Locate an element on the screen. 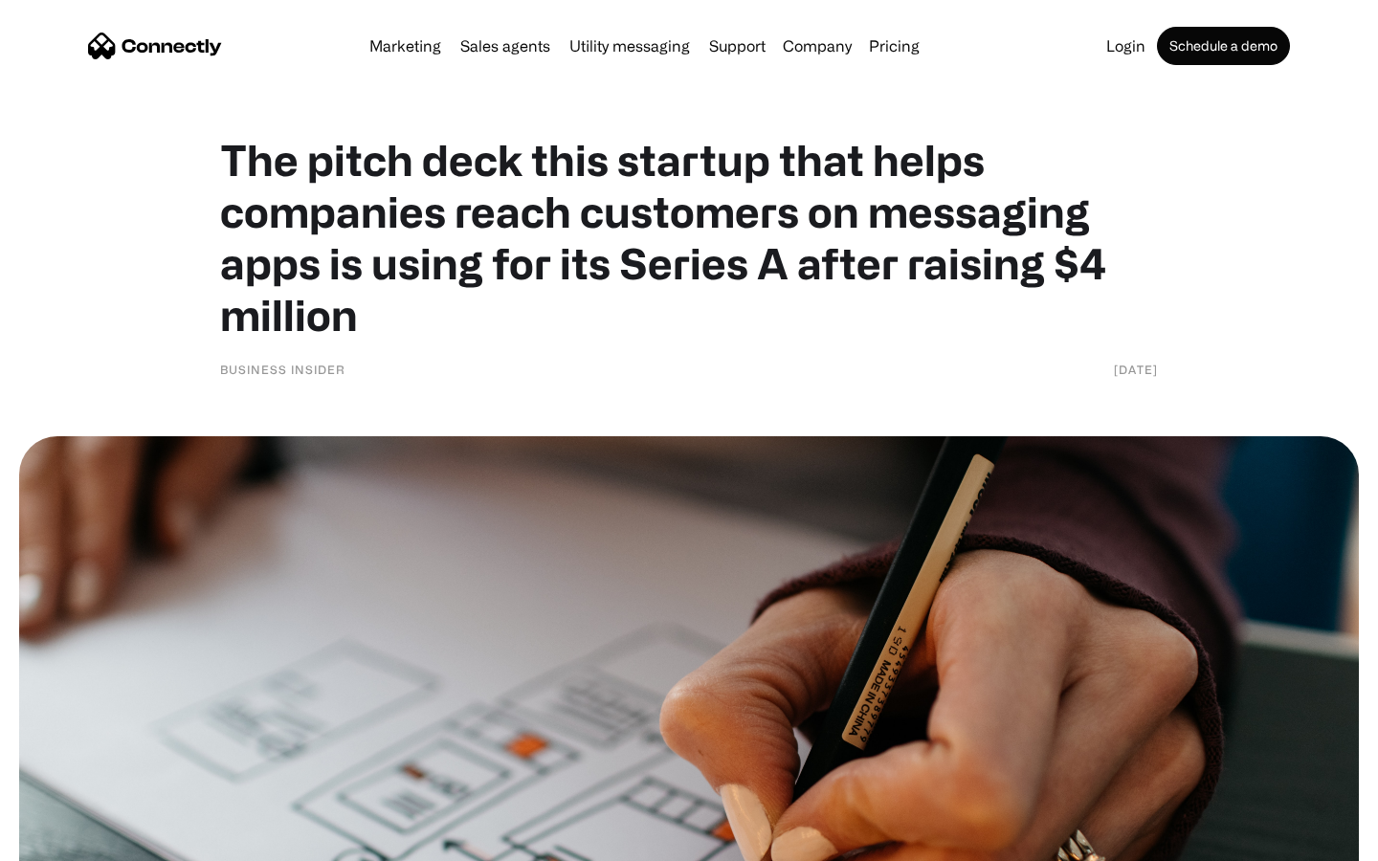  ul: Language list is located at coordinates (77, 841).